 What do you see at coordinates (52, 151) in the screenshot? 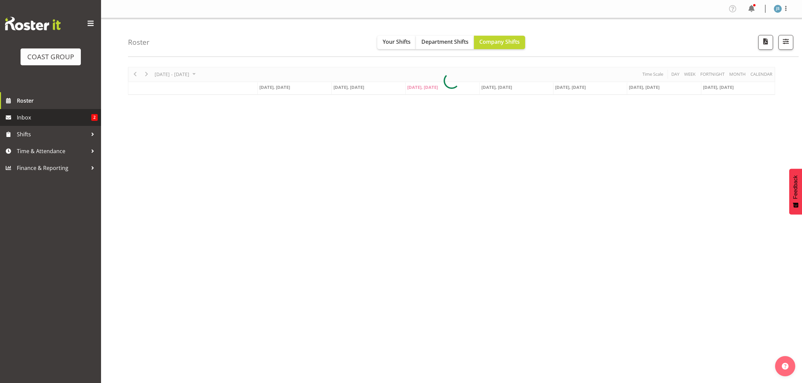
I see `span: Time & Attendance` at bounding box center [52, 151].